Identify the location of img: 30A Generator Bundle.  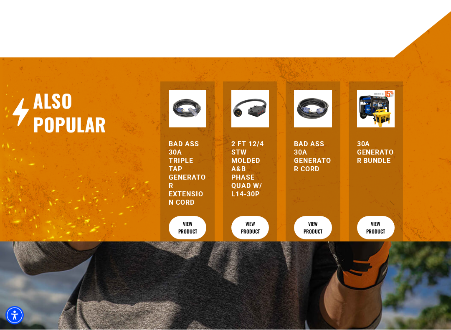
(376, 109).